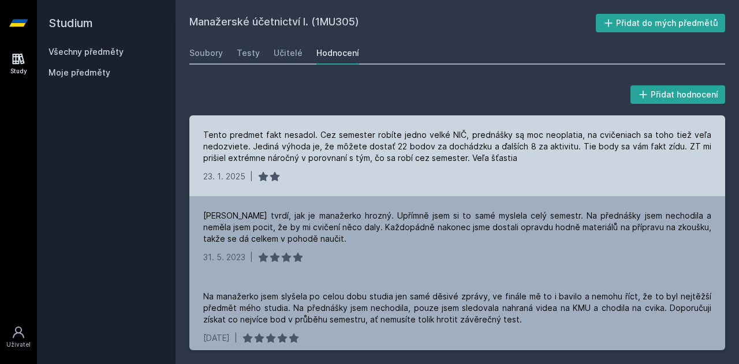  I want to click on a: Přidat hodnocení, so click(677, 95).